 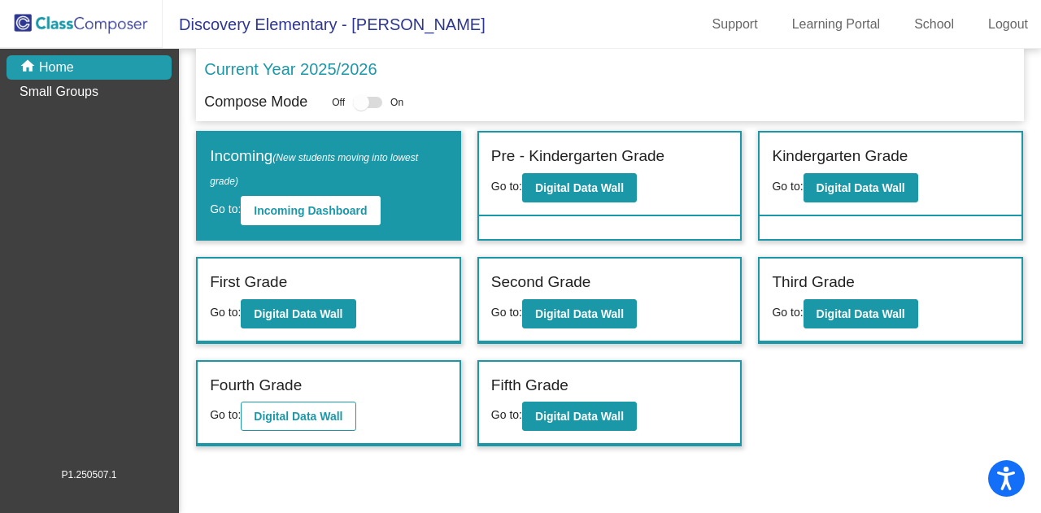 I want to click on button: Incoming Dashboard, so click(x=310, y=211).